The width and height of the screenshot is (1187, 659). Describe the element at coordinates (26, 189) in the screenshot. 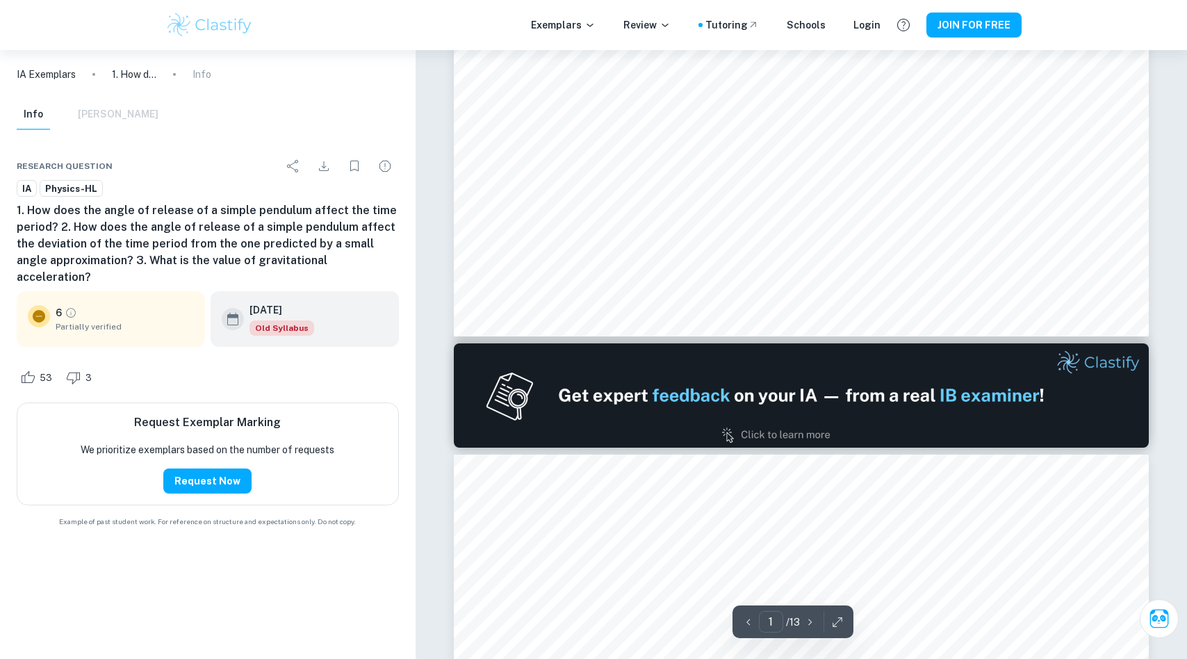

I see `span: IA` at that location.